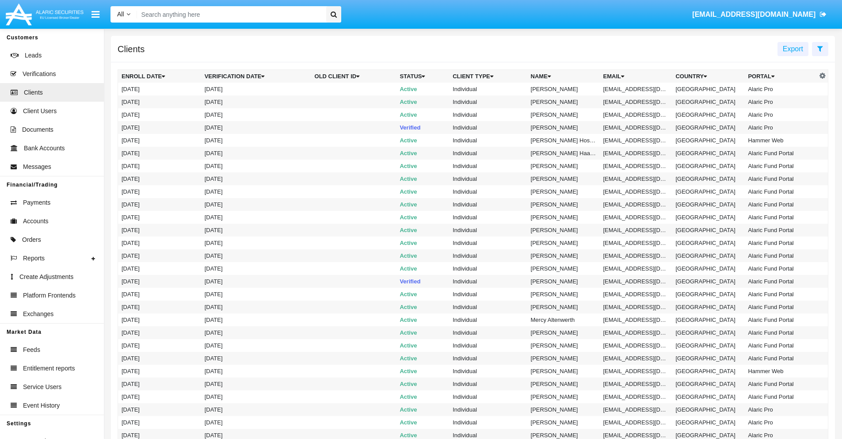  What do you see at coordinates (31, 239) in the screenshot?
I see `span: Orders` at bounding box center [31, 239].